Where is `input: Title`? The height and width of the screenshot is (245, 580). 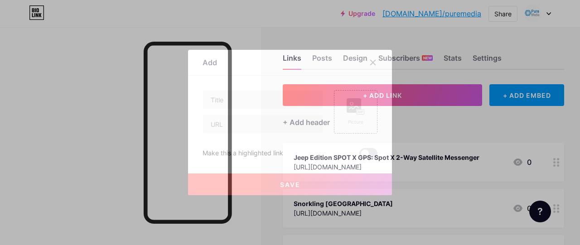 input: Title is located at coordinates (263, 100).